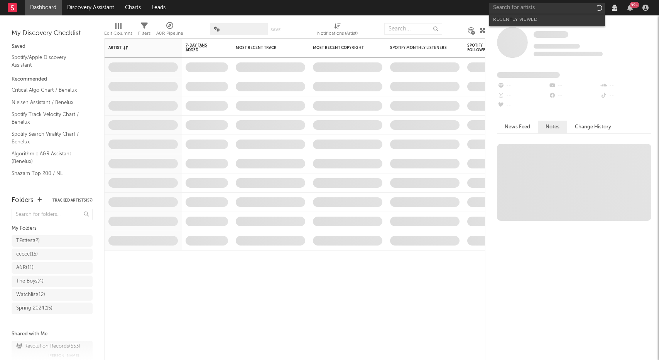  I want to click on div: Artist, so click(137, 48).